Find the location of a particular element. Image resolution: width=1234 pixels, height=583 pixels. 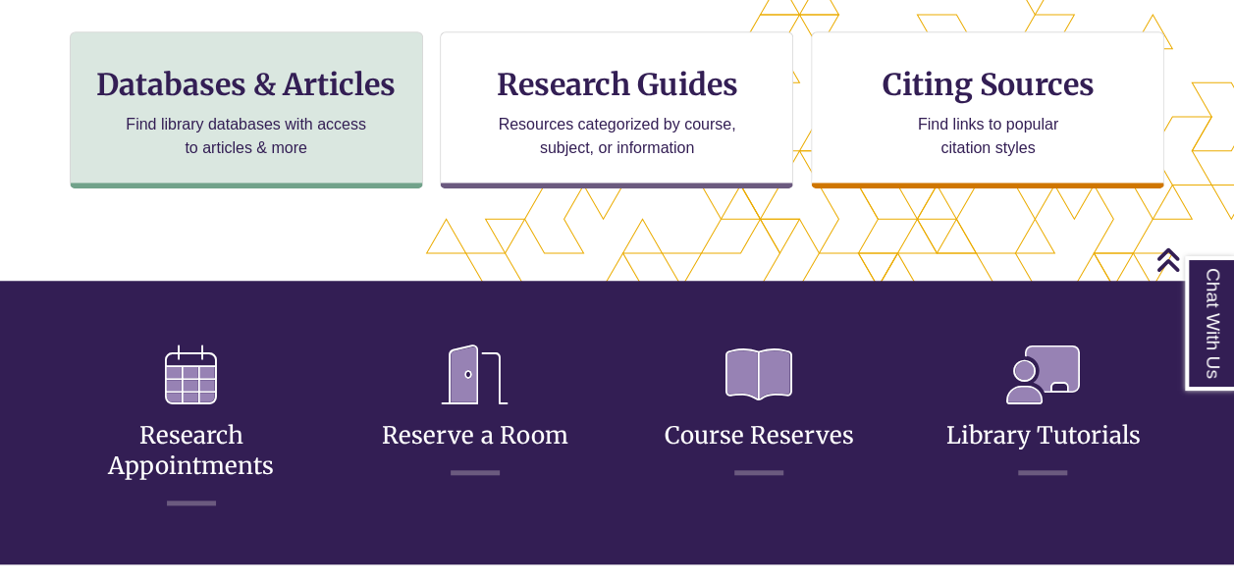

h3: Research Guides is located at coordinates (616, 84).